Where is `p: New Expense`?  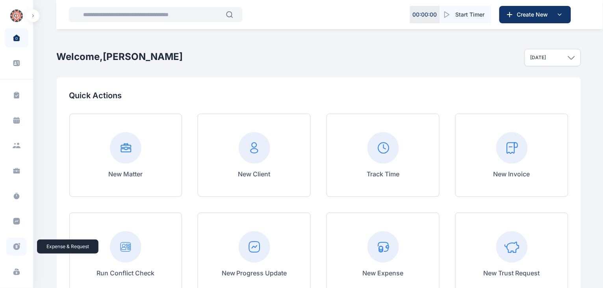
p: New Expense is located at coordinates (383, 273).